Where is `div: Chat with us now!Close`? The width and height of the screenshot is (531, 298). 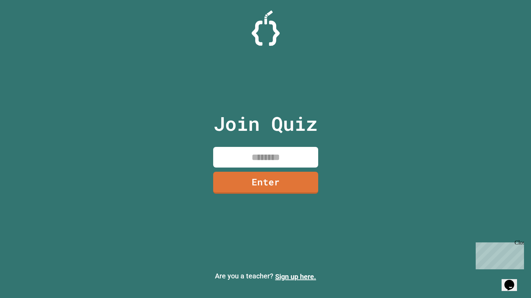
div: Chat with us now!Close is located at coordinates (26, 23).